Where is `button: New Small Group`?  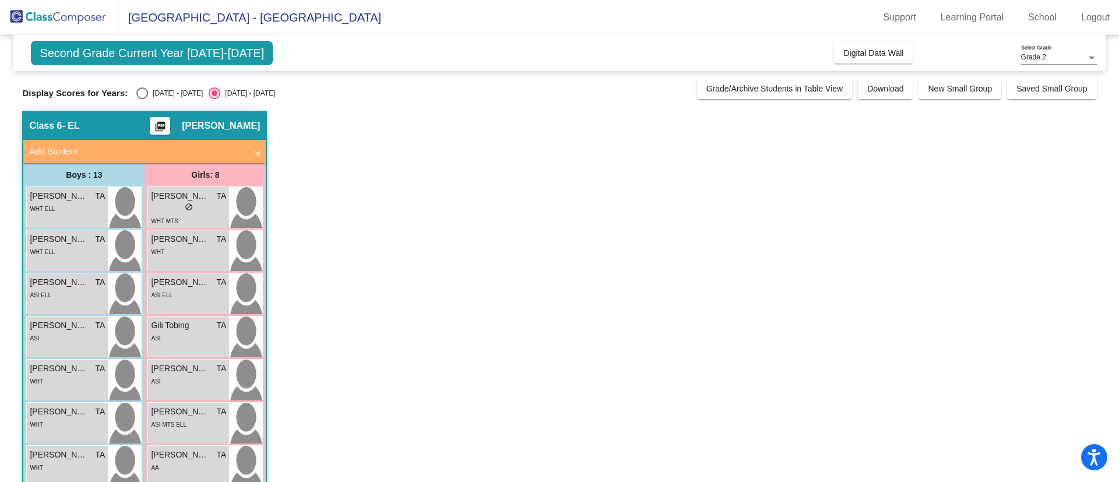 button: New Small Group is located at coordinates (960, 89).